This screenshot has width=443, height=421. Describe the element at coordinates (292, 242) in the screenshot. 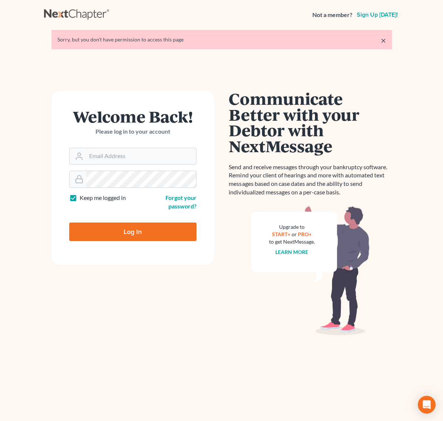

I see `div: to get NextMessage.` at that location.